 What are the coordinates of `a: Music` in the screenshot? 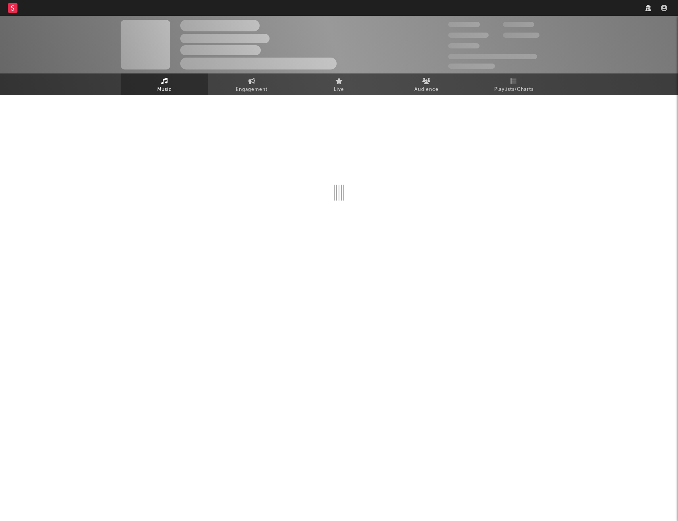 It's located at (164, 84).